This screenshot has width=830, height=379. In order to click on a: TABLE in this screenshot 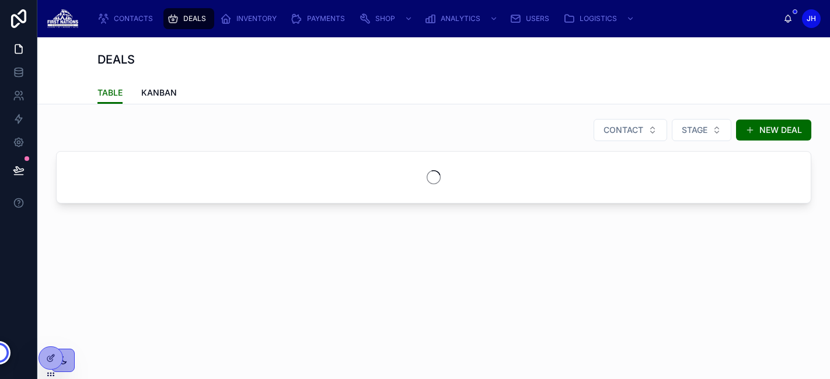, I will do `click(110, 93)`.